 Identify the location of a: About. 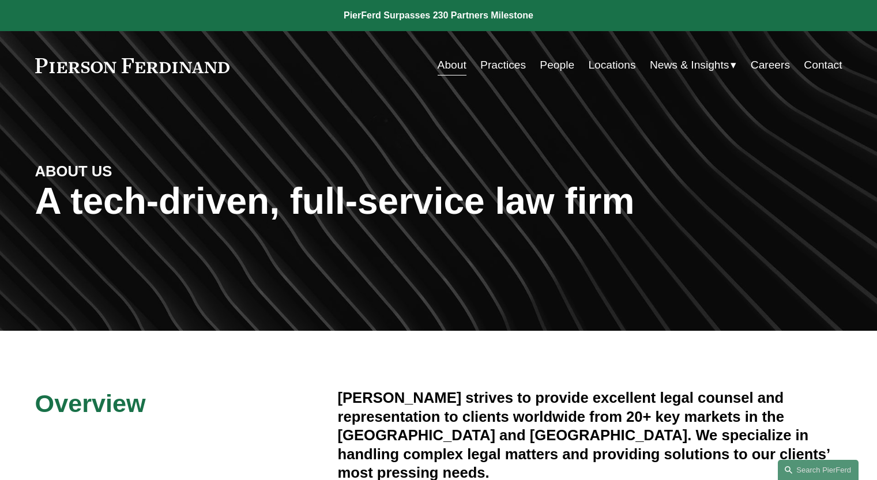
(452, 65).